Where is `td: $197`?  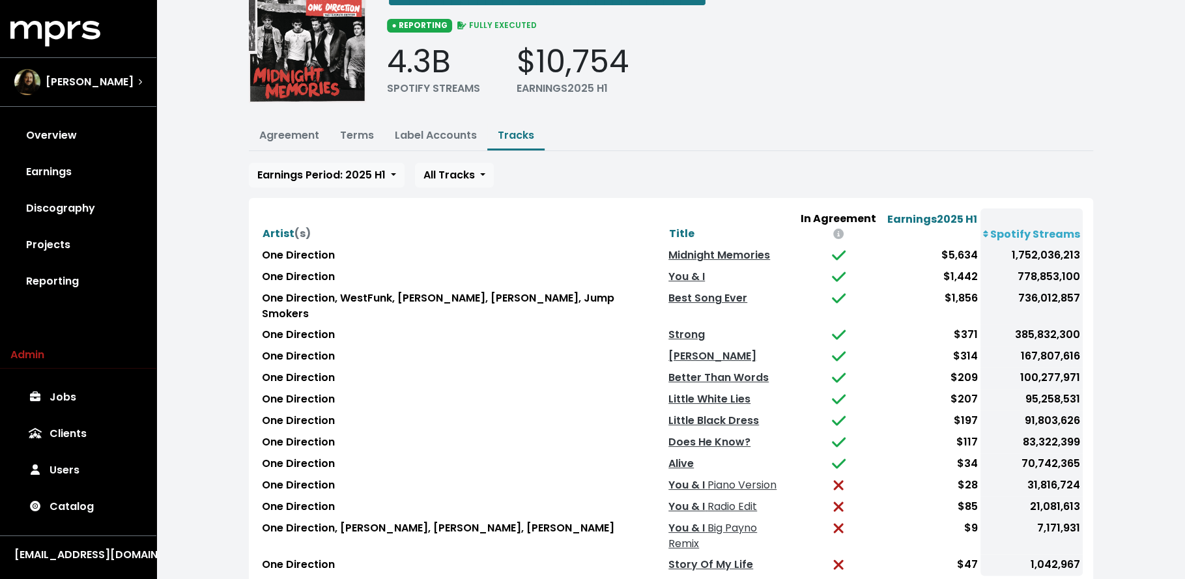
td: $197 is located at coordinates (932, 421).